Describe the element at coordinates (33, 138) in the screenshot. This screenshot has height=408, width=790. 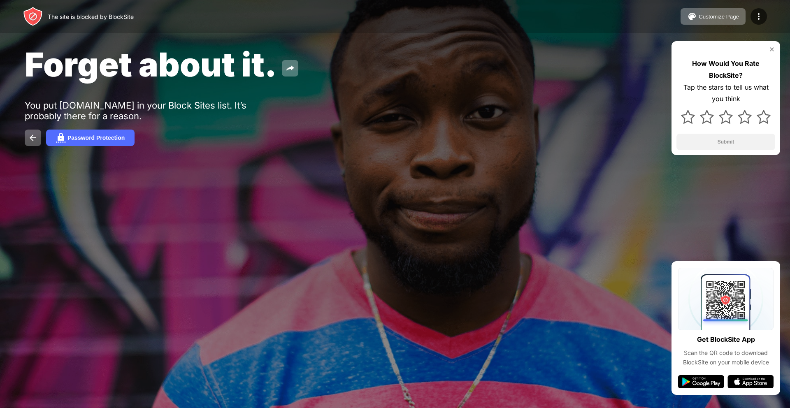
I see `img: back.svg` at that location.